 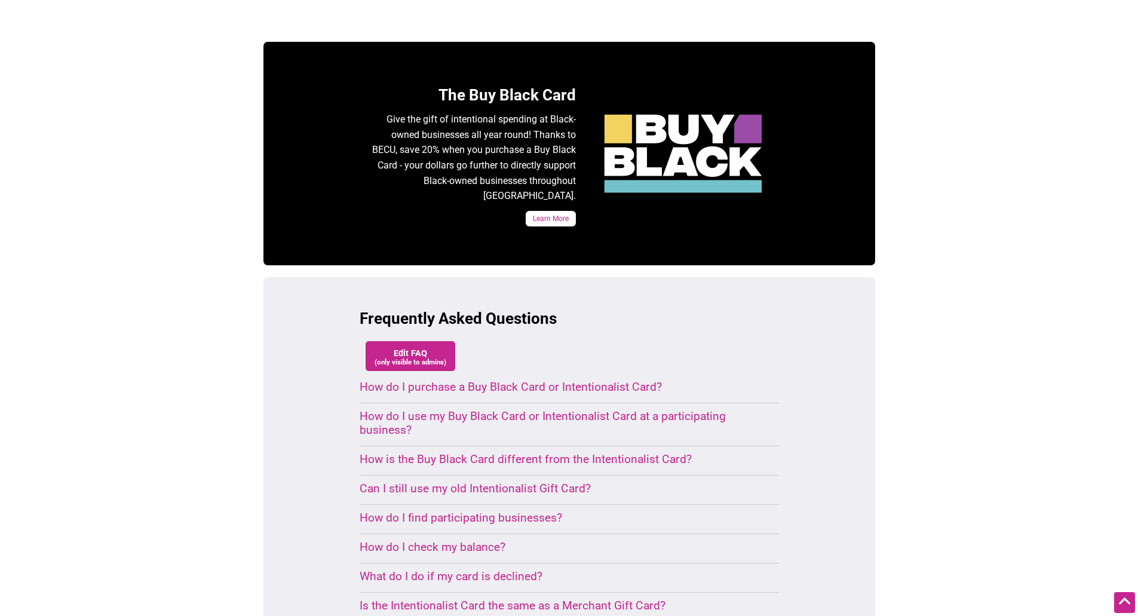 What do you see at coordinates (555, 490) in the screenshot?
I see `details: The old Intentionalist Gift Card is no longer an in-person payment option at participating small ...` at bounding box center [555, 490].